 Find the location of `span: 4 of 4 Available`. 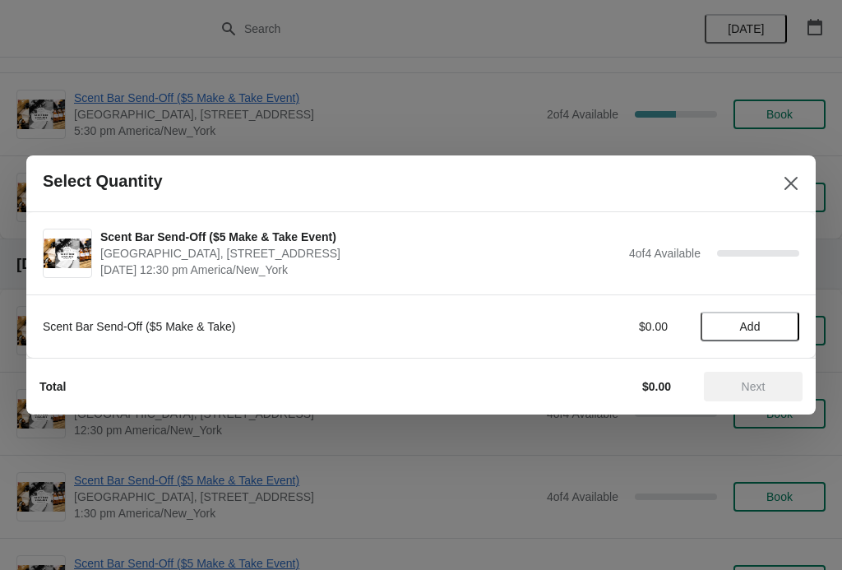

span: 4 of 4 Available is located at coordinates (664, 253).